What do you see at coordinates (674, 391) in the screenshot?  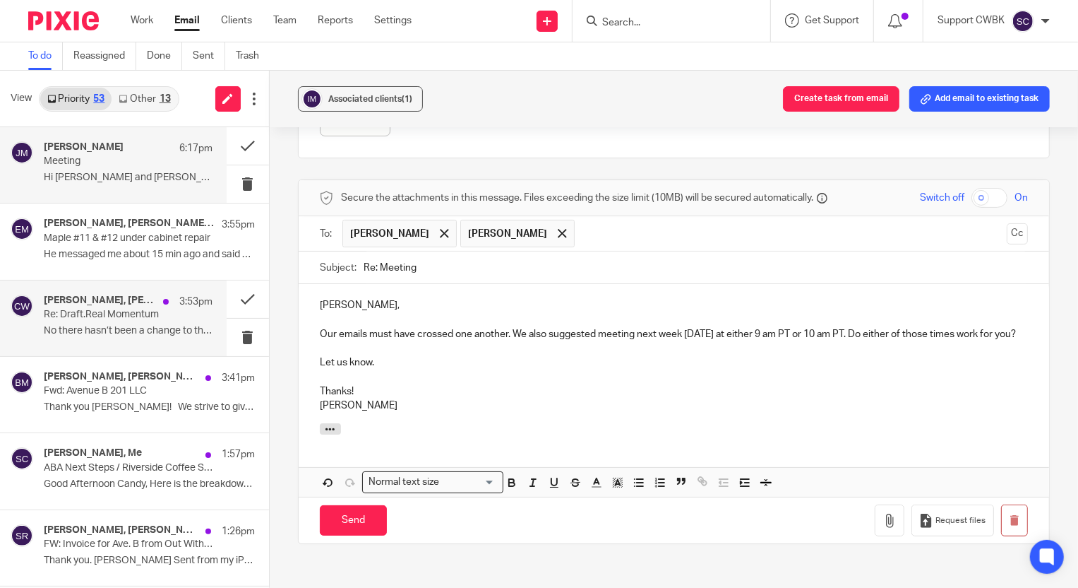 I see `p: Thanks!` at bounding box center [674, 391].